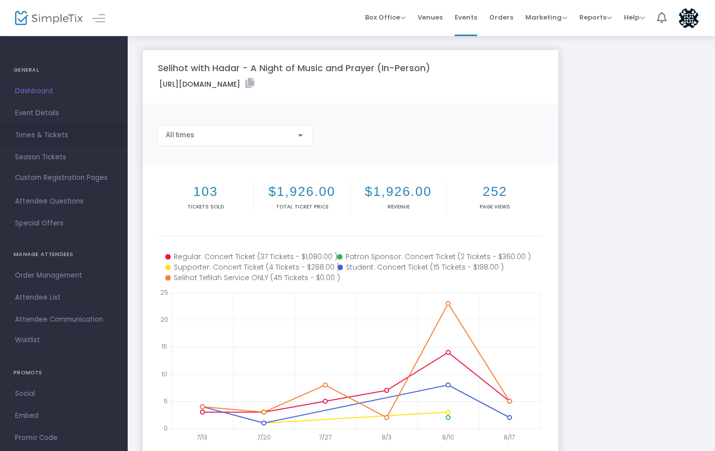 This screenshot has width=715, height=451. Describe the element at coordinates (164, 373) in the screenshot. I see `text: 10` at that location.